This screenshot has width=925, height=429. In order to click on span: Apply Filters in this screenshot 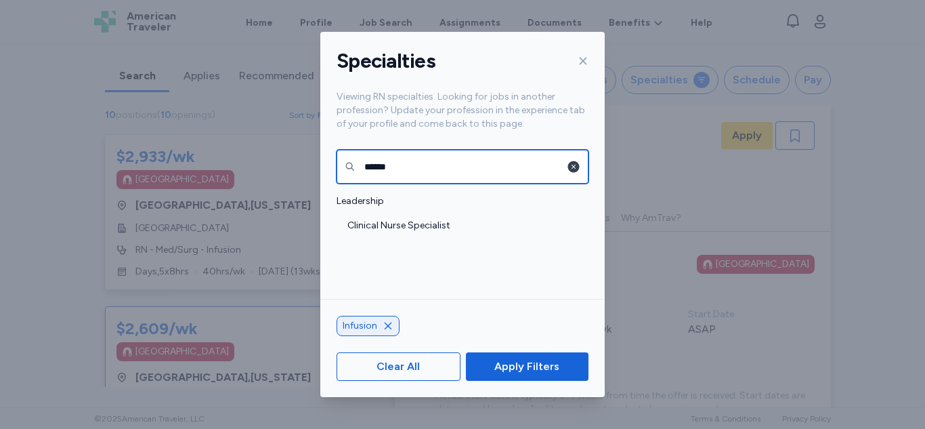, I will do `click(527, 366)`.